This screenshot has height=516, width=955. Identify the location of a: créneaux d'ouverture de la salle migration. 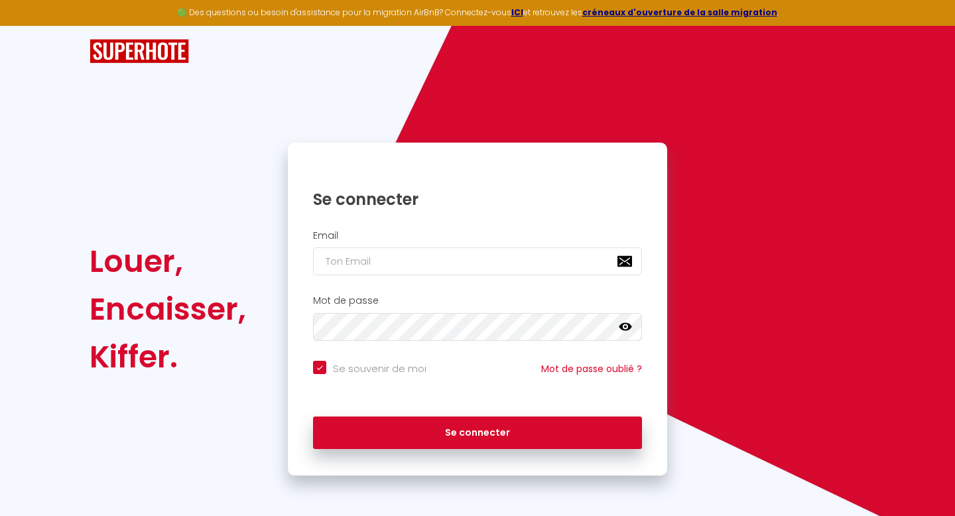
(680, 12).